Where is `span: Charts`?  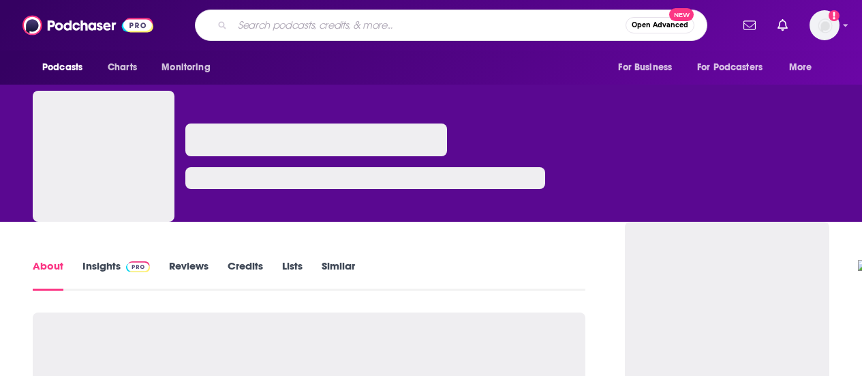 span: Charts is located at coordinates (122, 67).